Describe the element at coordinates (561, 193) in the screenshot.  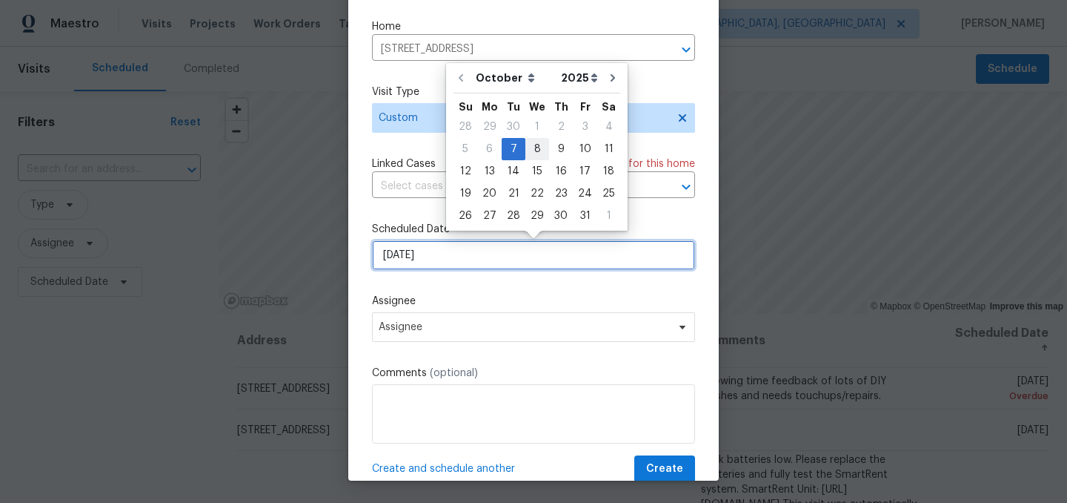
I see `div: 23` at that location.